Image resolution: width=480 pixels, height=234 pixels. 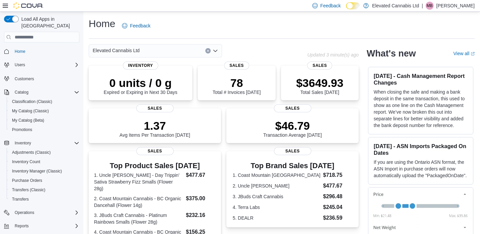 What do you see at coordinates (44, 189) in the screenshot?
I see `button: Transfers (Classic)` at bounding box center [44, 189].